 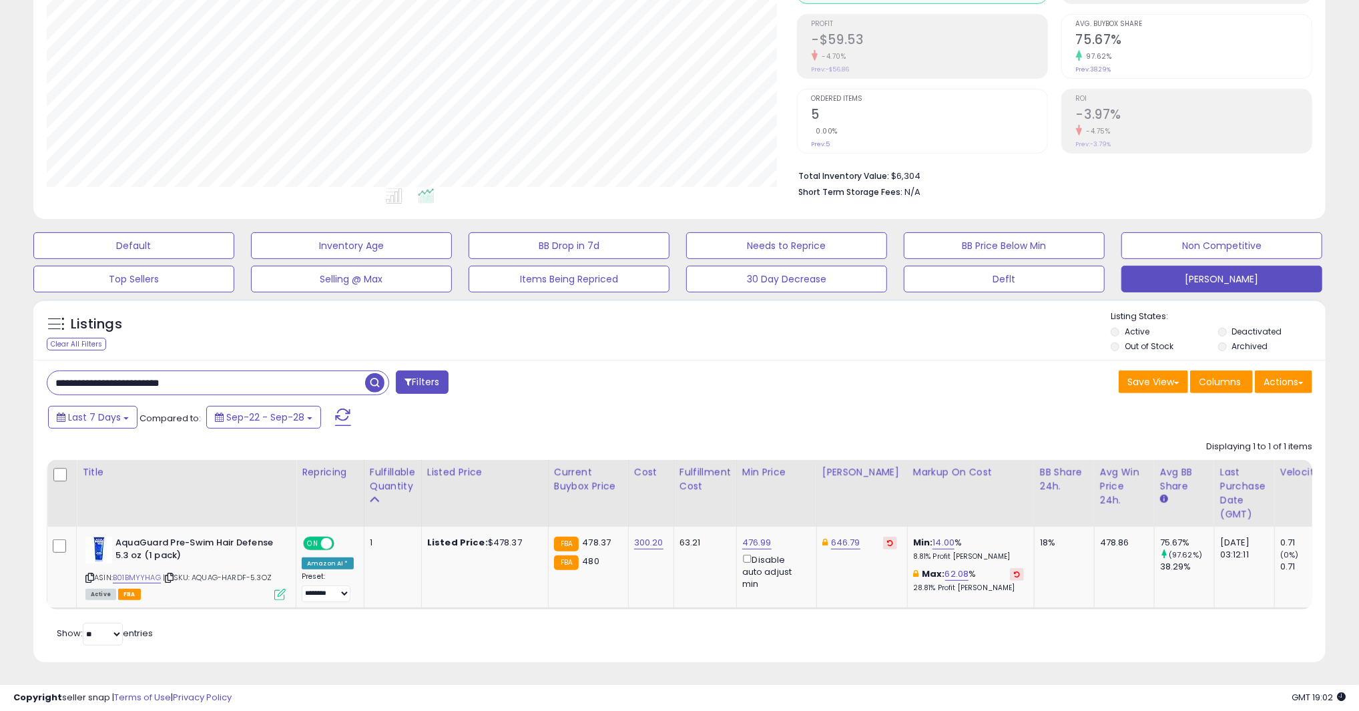 I want to click on div: Avg BB Share, so click(x=1184, y=479).